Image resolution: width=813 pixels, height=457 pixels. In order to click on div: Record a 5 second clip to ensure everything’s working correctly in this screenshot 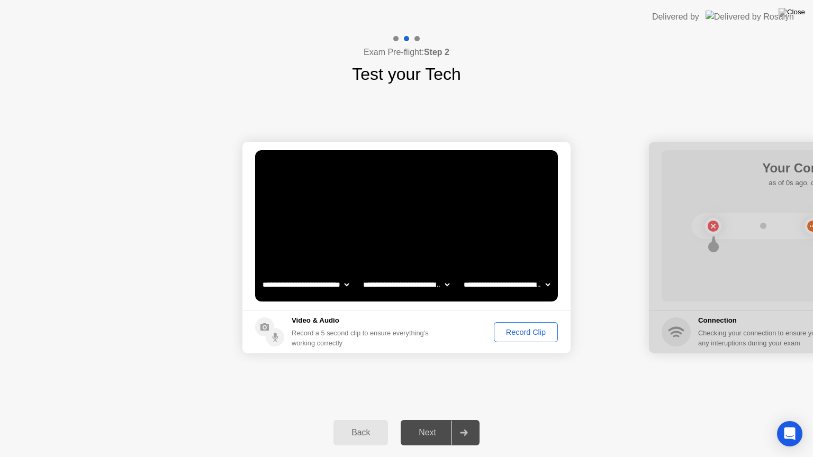, I will do `click(362, 338)`.